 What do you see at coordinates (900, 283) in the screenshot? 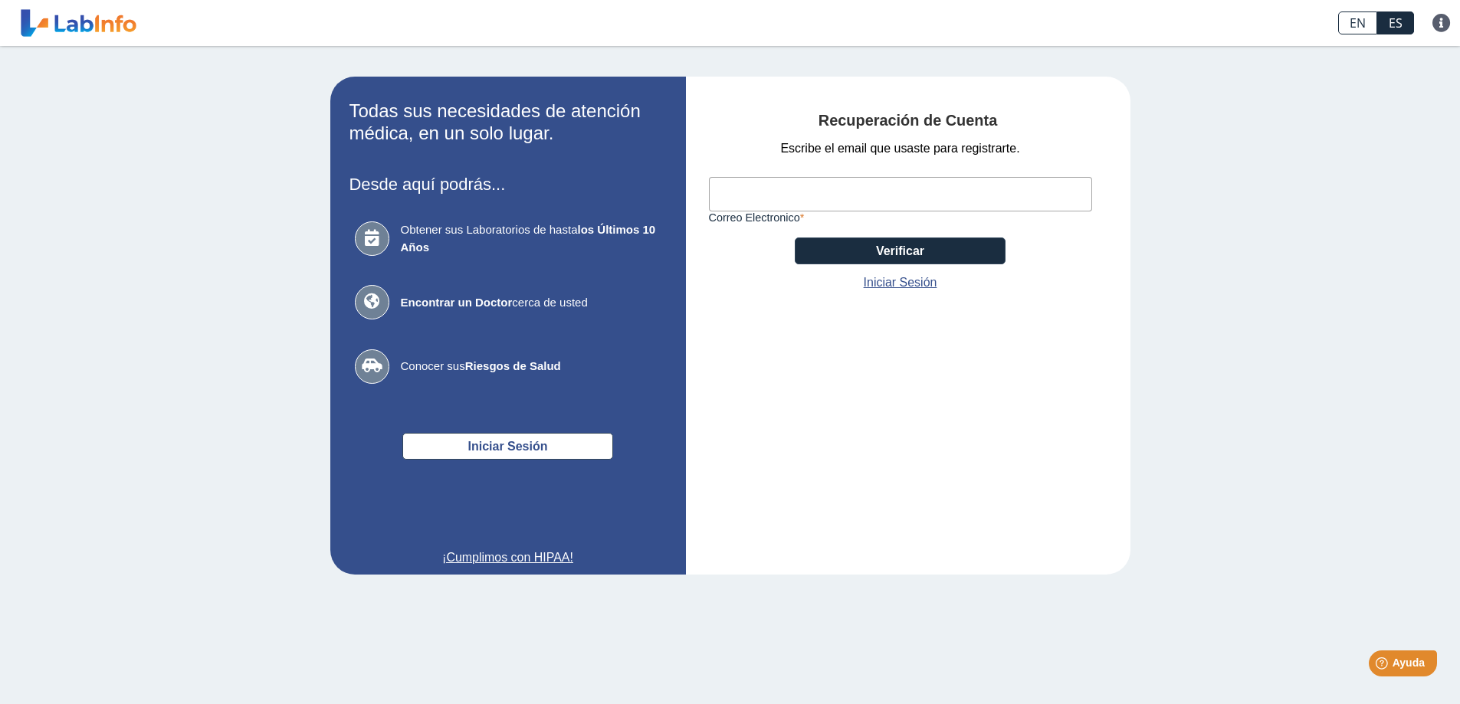
I see `a: Iniciar Sesión` at bounding box center [900, 283].